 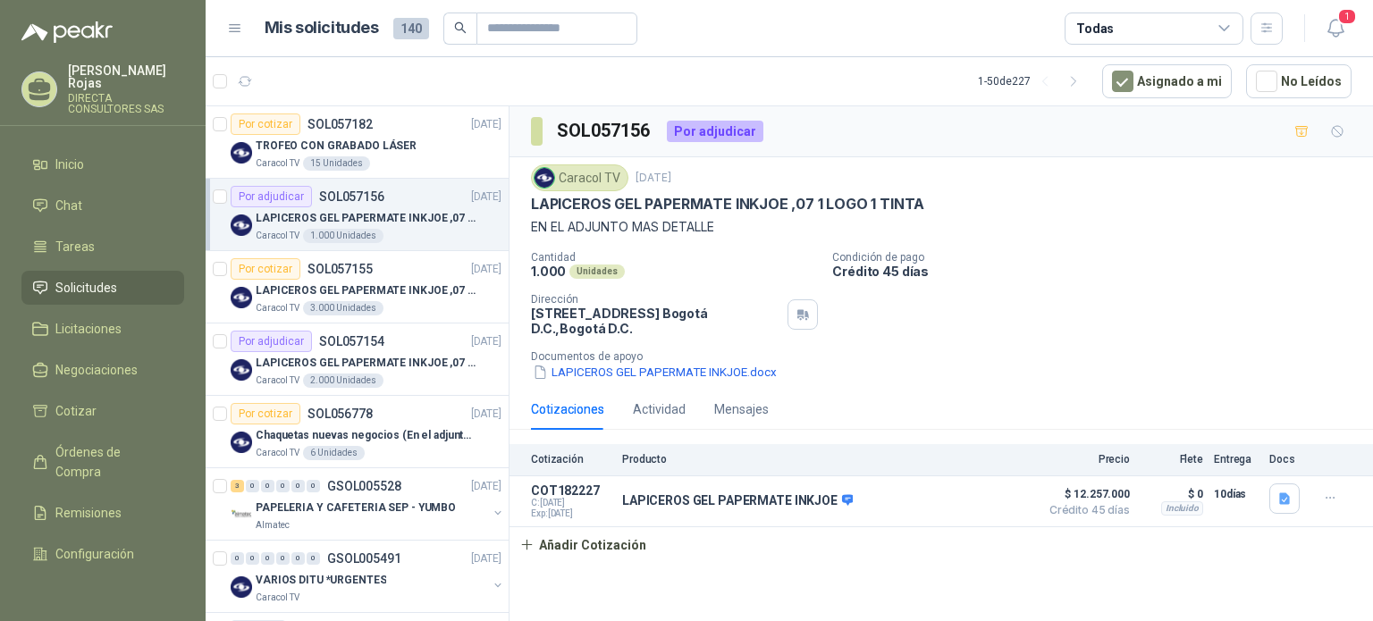 What do you see at coordinates (103, 370) in the screenshot?
I see `a: Negociaciones` at bounding box center [103, 370].